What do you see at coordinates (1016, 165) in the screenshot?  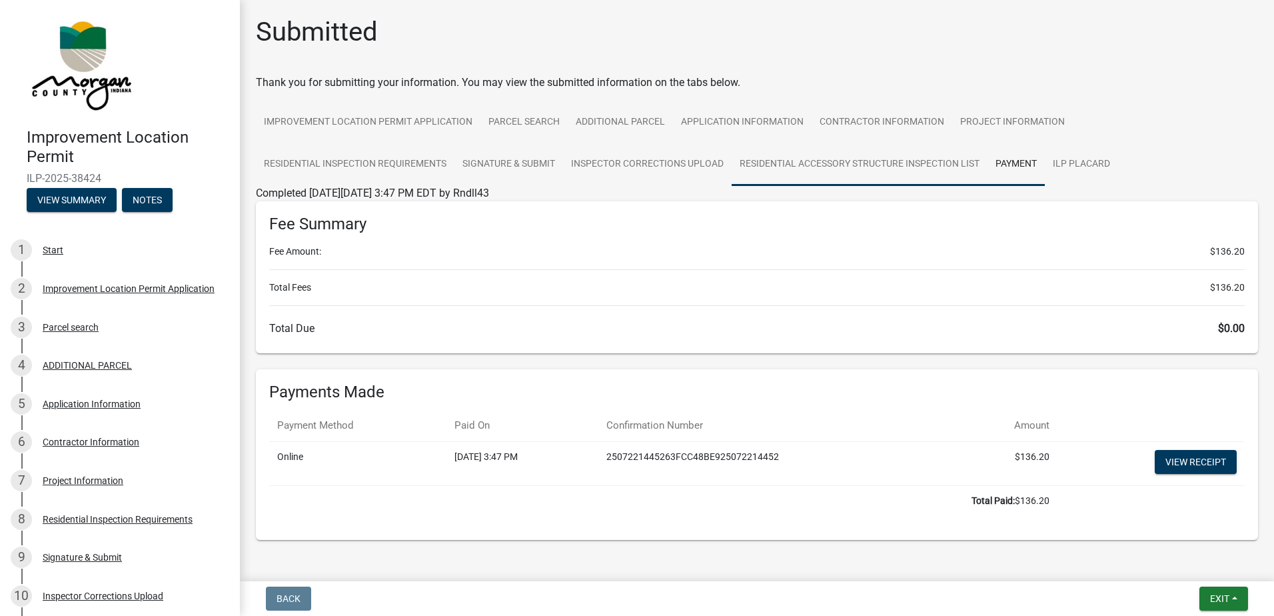 I see `a: Payment` at bounding box center [1016, 165].